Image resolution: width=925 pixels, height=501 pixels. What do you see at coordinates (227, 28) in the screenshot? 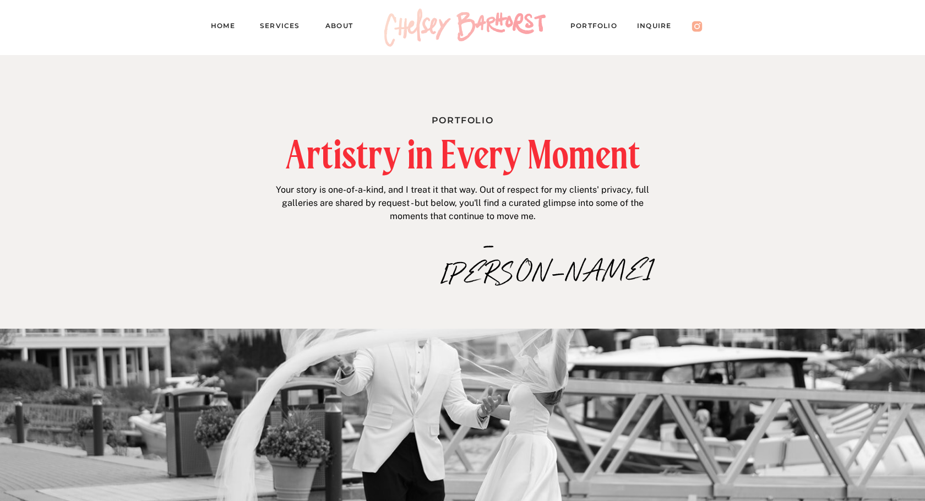
I see `a: Home` at bounding box center [227, 28].